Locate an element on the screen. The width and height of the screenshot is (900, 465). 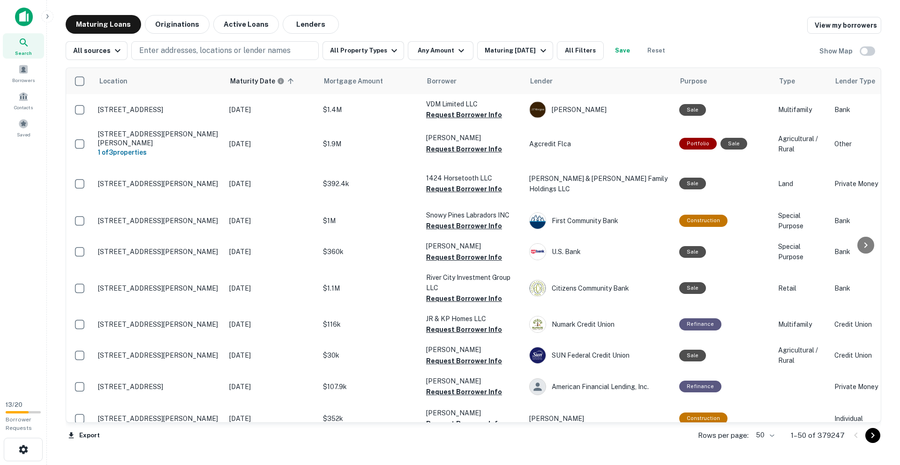
button: Originations is located at coordinates (177, 24).